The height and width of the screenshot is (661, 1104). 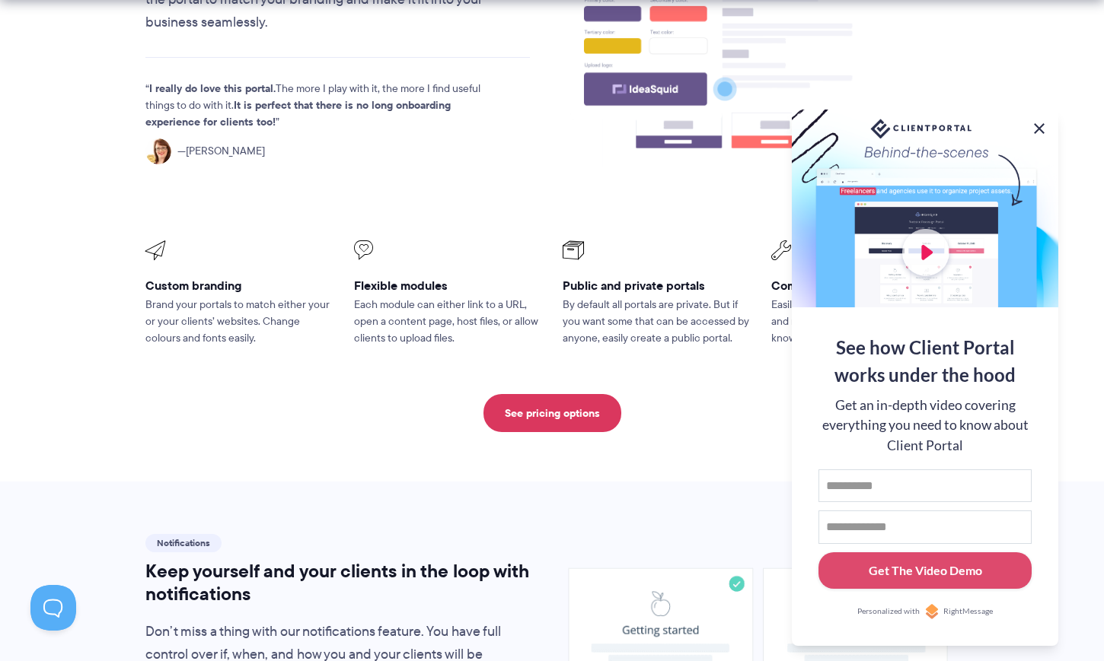 What do you see at coordinates (656, 322) in the screenshot?
I see `p: By default all portals are private. But if you want some that can be accessed by anyone, easily c...` at bounding box center [656, 322].